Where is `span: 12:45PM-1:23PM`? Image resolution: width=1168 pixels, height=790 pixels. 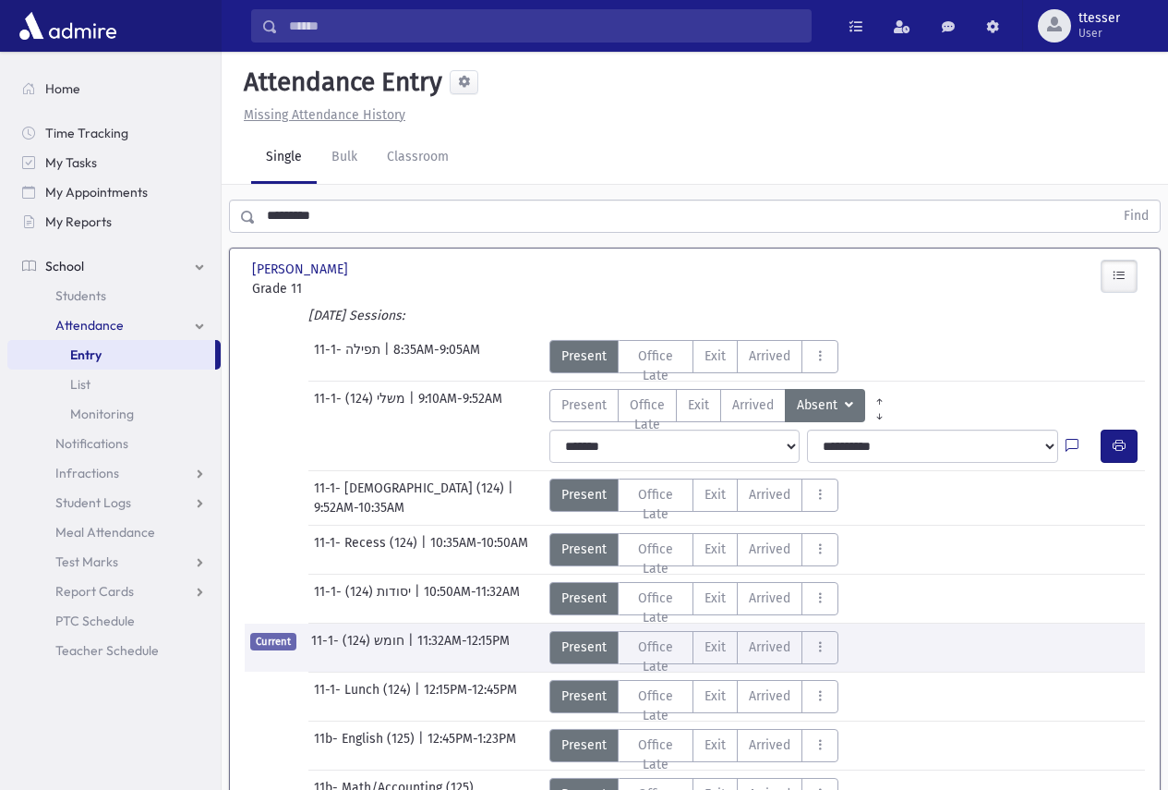
span: 12:45PM-1:23PM is located at coordinates (472, 745).